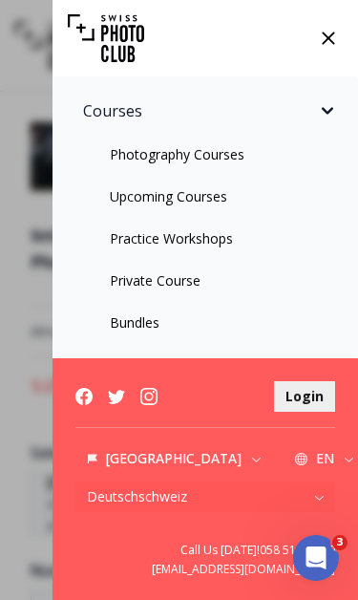 This screenshot has width=358, height=600. What do you see at coordinates (340, 543) in the screenshot?
I see `span: 3` at bounding box center [340, 543].